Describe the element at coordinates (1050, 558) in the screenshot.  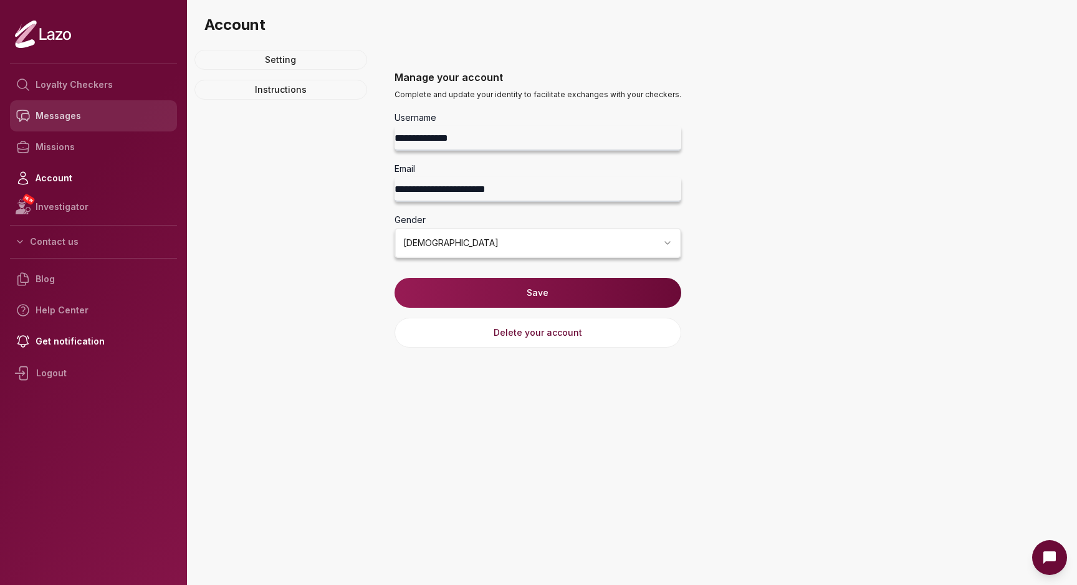
I see `button: Open Intercom messenger` at that location.